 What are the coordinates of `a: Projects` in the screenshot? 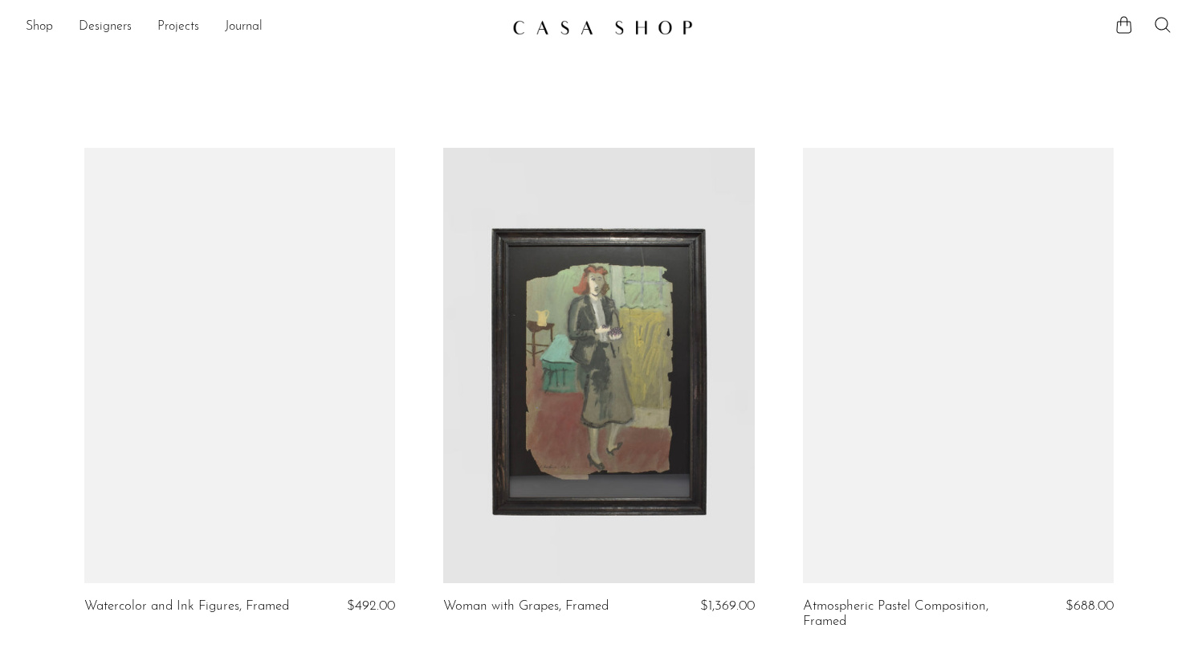 It's located at (178, 27).